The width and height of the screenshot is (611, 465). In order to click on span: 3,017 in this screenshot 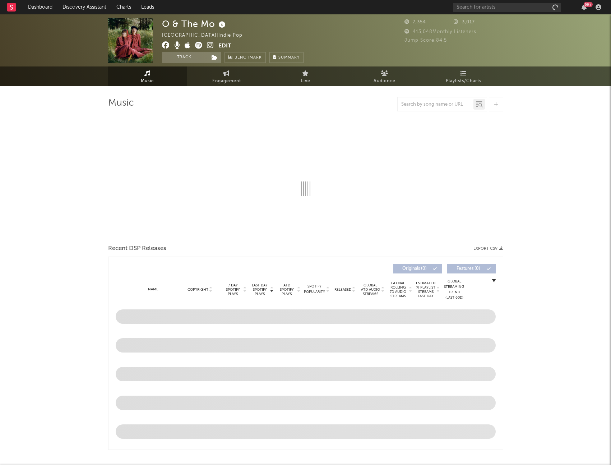, I will do `click(464, 22)`.